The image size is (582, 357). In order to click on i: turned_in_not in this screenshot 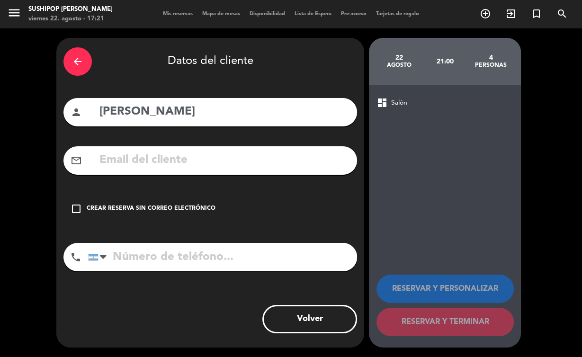, I will do `click(537, 14)`.